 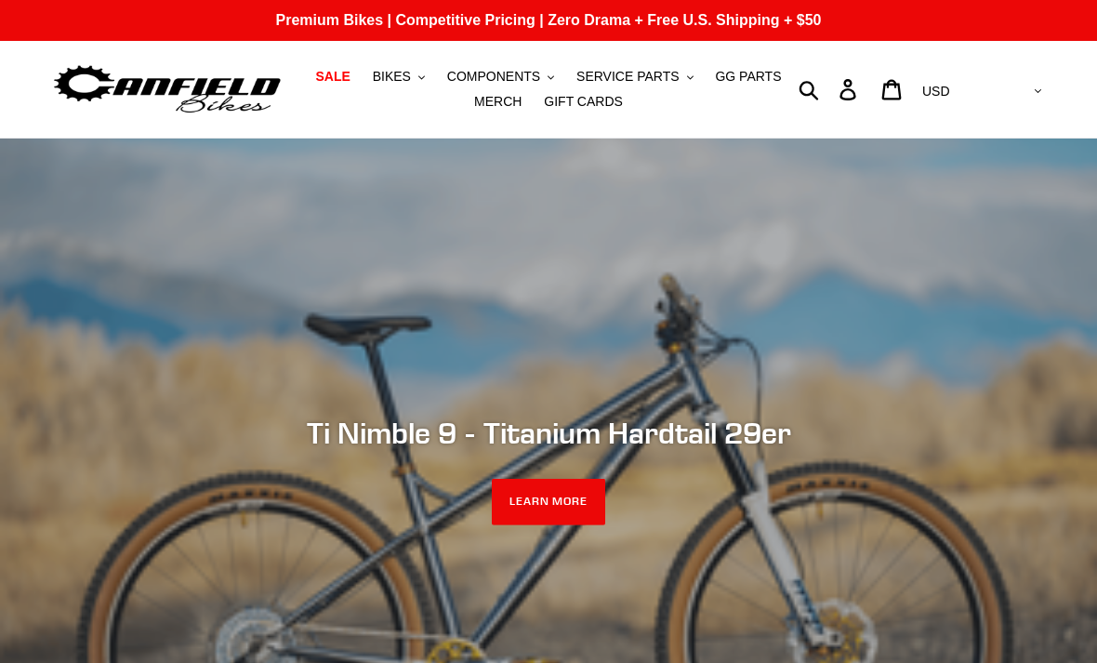 I want to click on button: COMPONENTS, so click(x=500, y=76).